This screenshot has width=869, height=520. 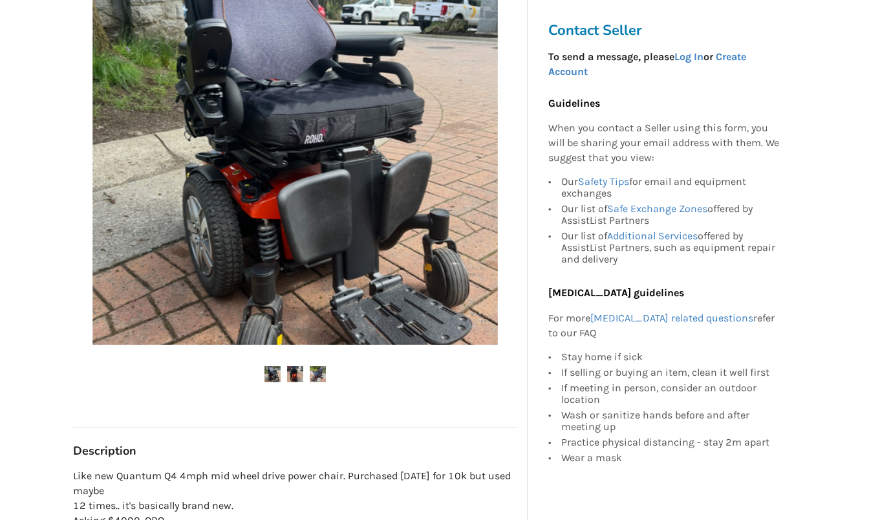 What do you see at coordinates (295, 451) in the screenshot?
I see `h3: Description` at bounding box center [295, 451].